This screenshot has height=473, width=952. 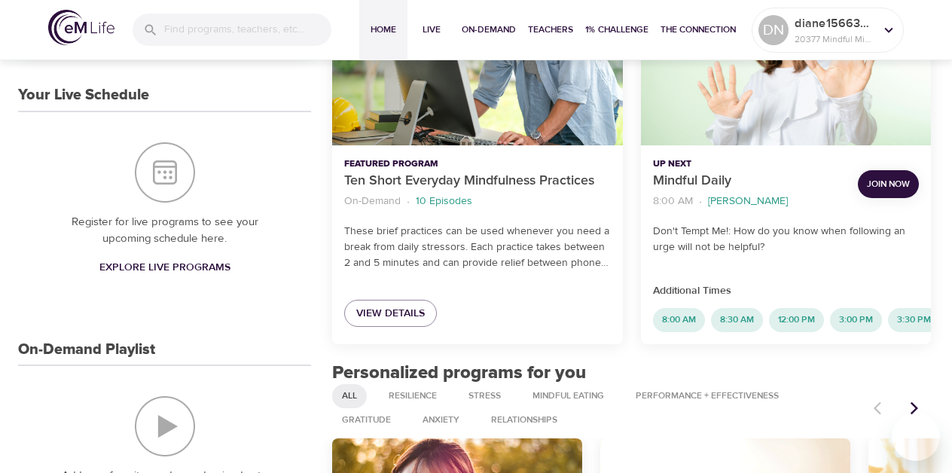 What do you see at coordinates (914, 319) in the screenshot?
I see `span: 3:30 PM` at bounding box center [914, 319].